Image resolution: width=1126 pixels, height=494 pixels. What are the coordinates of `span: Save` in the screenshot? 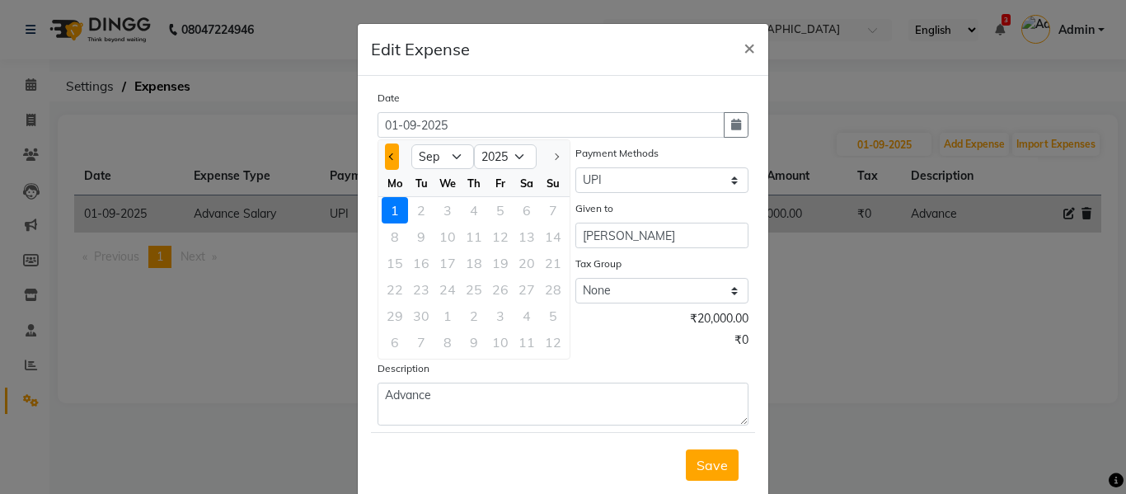 It's located at (713, 465).